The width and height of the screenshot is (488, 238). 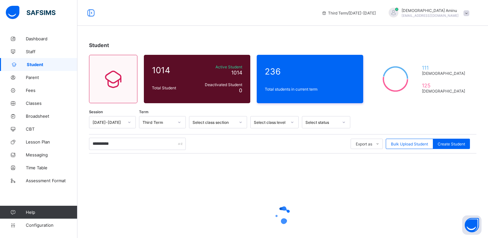 What do you see at coordinates (445, 68) in the screenshot?
I see `span: 111` at bounding box center [445, 68].